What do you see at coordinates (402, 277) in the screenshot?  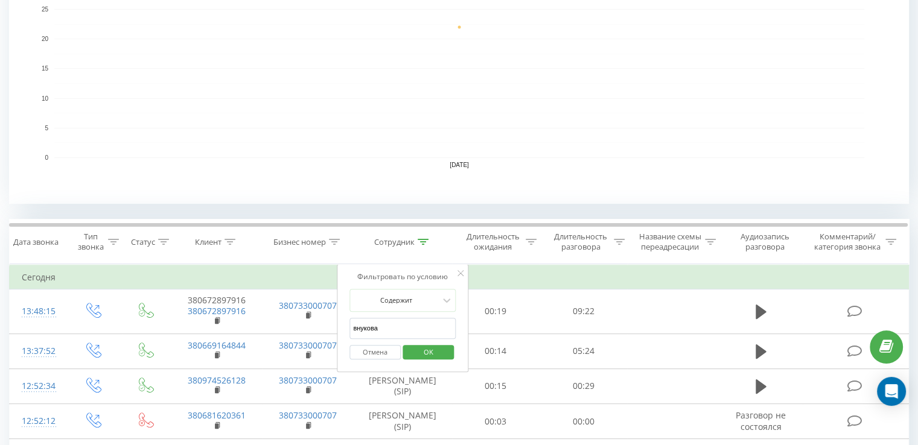 I see `div: Фильтровать по условию` at bounding box center [402, 277].